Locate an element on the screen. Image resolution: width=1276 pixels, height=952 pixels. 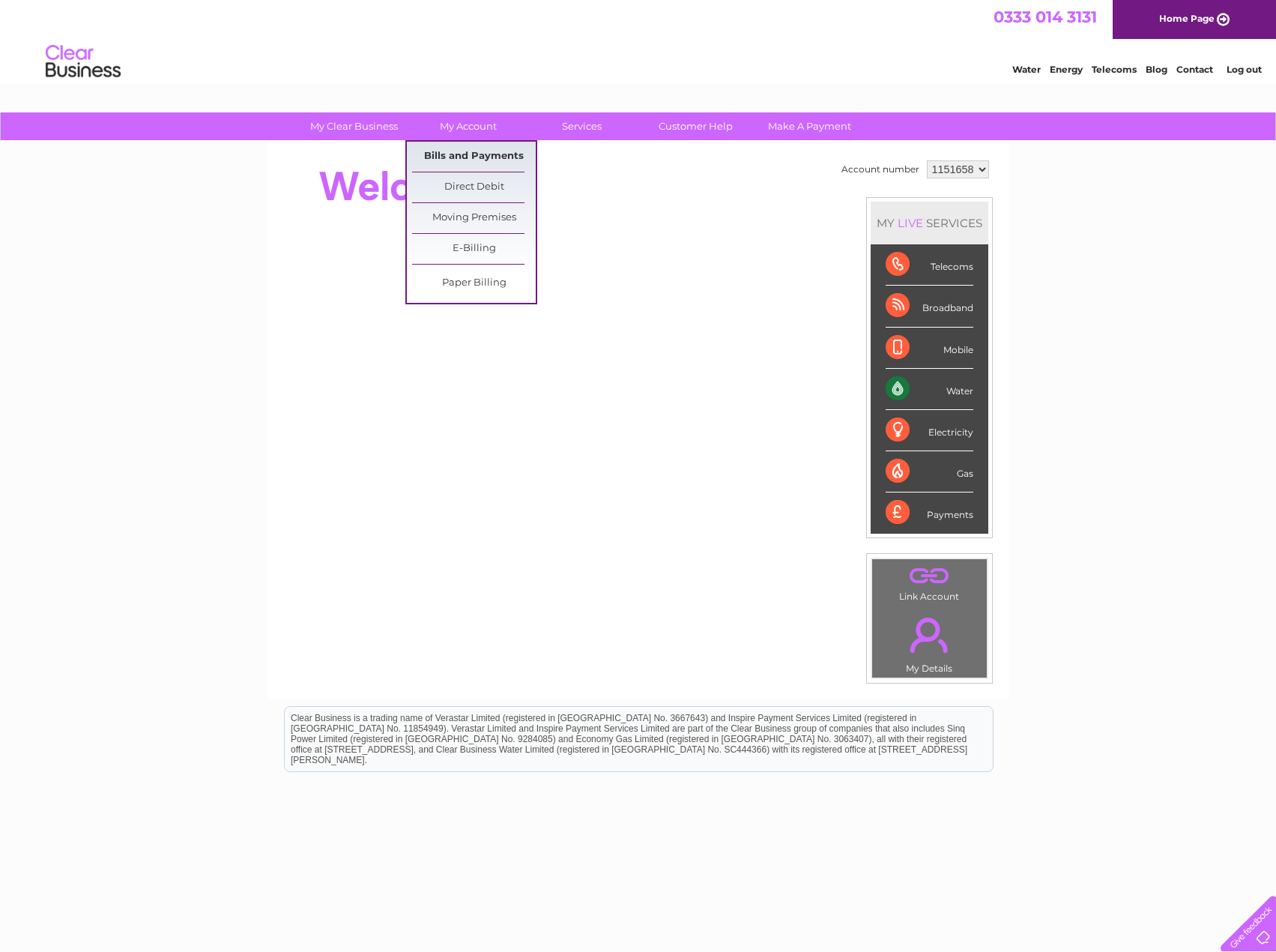
td: Account number is located at coordinates (881, 169).